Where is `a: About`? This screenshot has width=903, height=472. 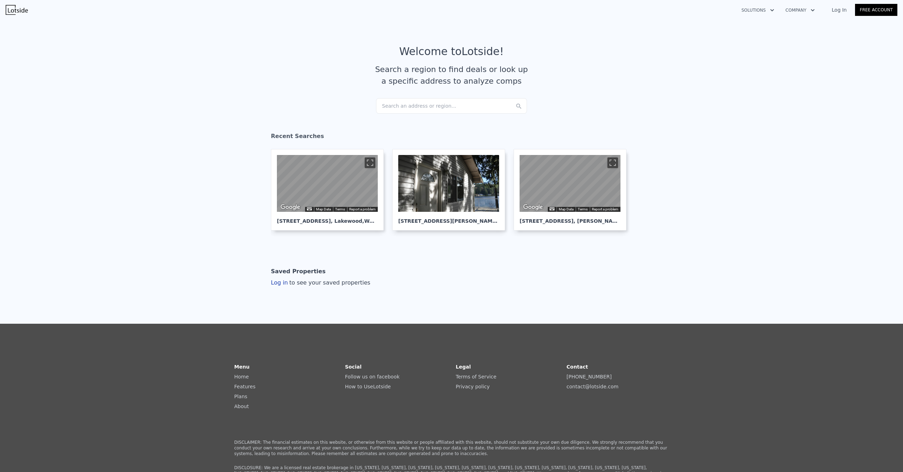
a: About is located at coordinates (241, 406).